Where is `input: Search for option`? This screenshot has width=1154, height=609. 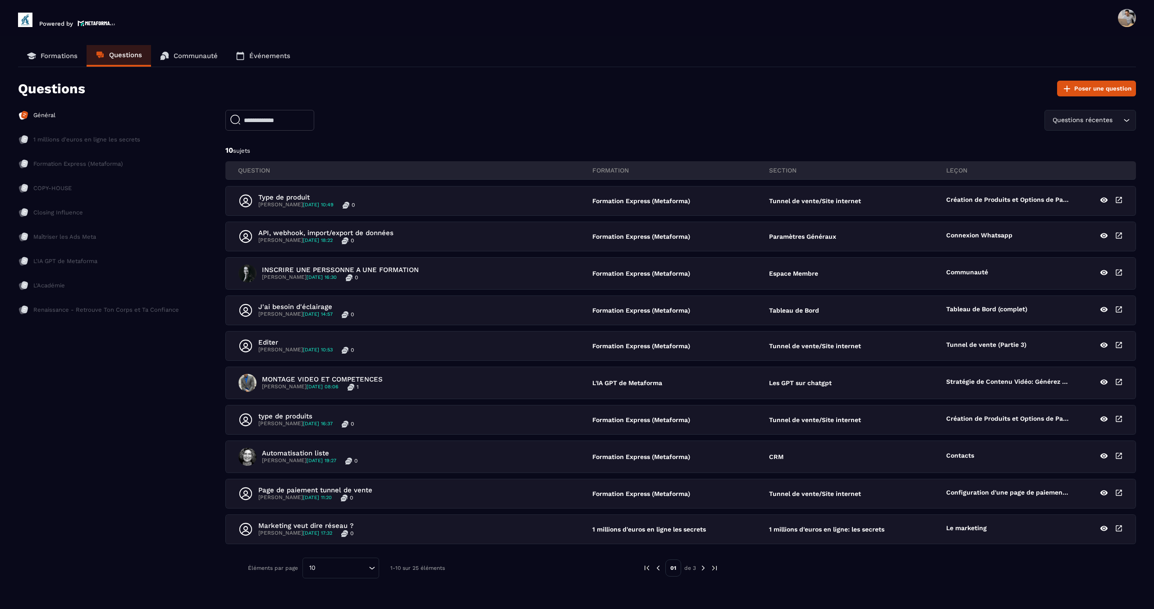
input: Search for option is located at coordinates (343, 568).